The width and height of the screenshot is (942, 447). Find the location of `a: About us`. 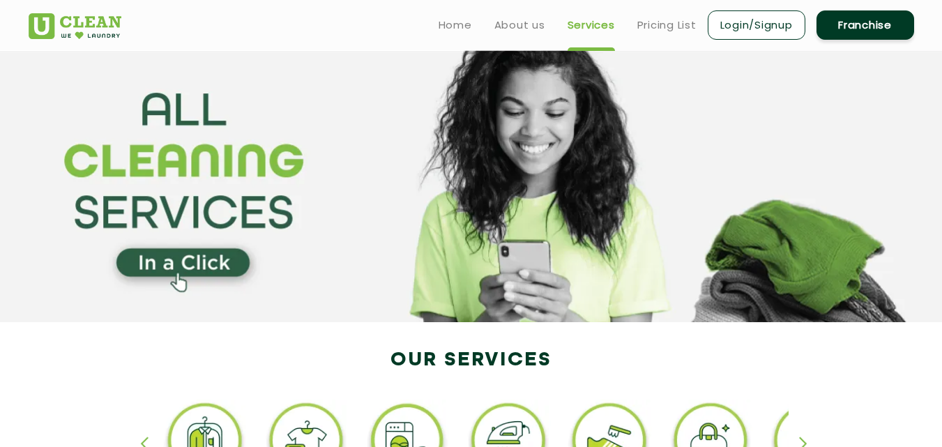

a: About us is located at coordinates (520, 25).